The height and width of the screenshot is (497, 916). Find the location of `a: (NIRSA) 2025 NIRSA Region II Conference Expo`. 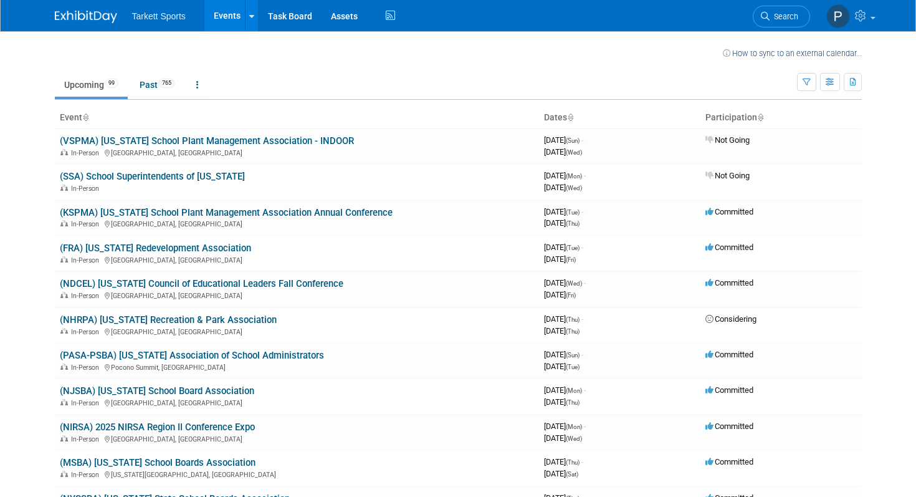

a: (NIRSA) 2025 NIRSA Region II Conference Expo is located at coordinates (157, 427).